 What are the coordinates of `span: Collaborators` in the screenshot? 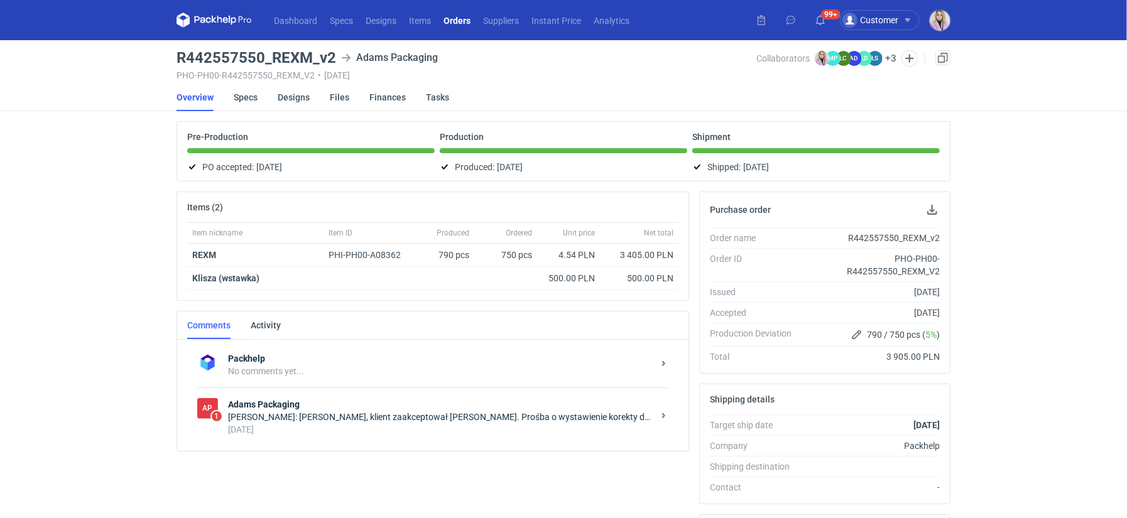 It's located at (783, 58).